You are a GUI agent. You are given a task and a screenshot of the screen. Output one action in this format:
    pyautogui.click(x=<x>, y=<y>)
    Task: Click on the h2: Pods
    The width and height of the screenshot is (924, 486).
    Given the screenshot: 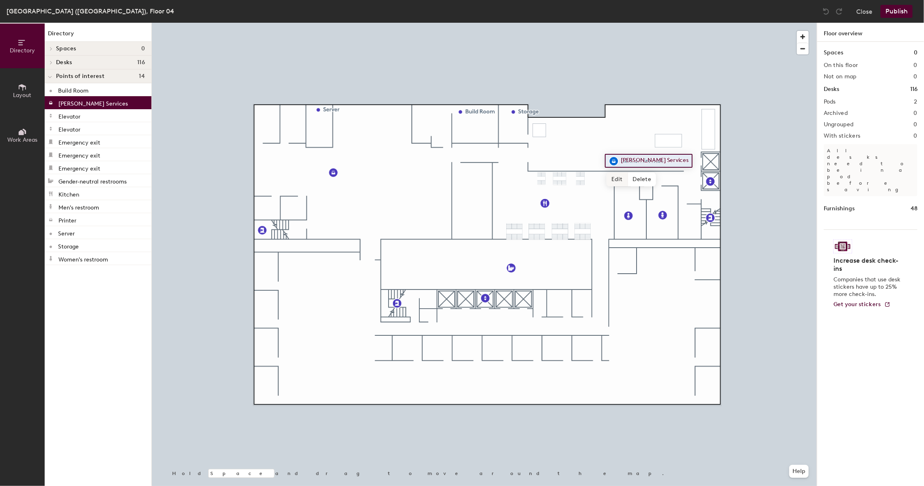 What is the action you would take?
    pyautogui.click(x=829, y=102)
    